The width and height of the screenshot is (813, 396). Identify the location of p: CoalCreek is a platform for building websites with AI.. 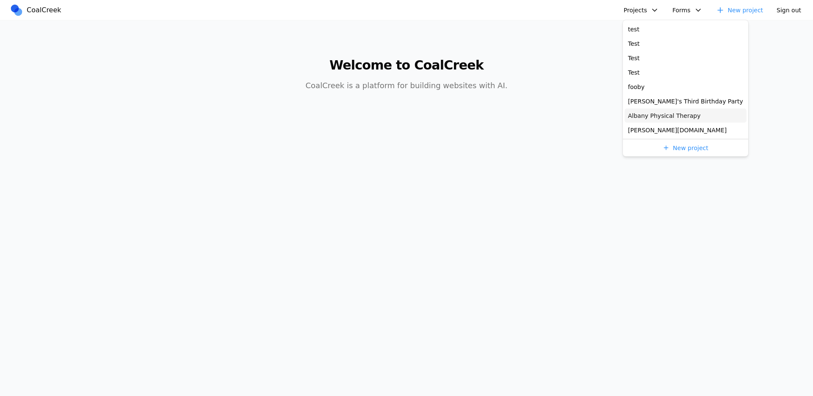
(407, 86).